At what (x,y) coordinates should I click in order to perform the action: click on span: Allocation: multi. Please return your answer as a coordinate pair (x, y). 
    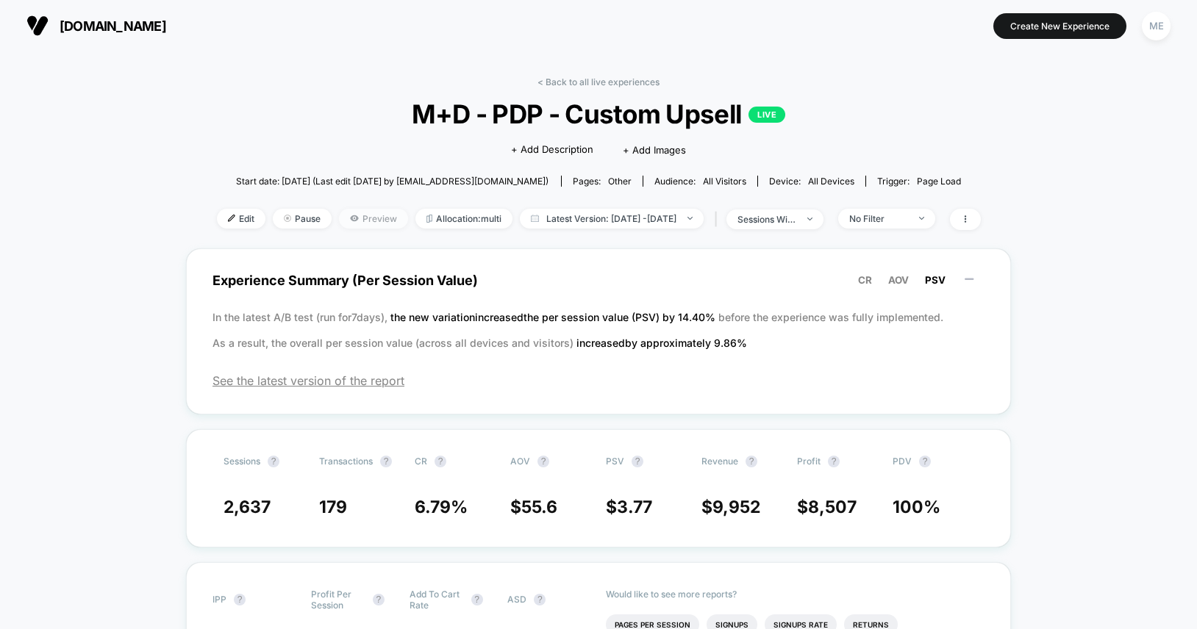
    Looking at the image, I should click on (464, 218).